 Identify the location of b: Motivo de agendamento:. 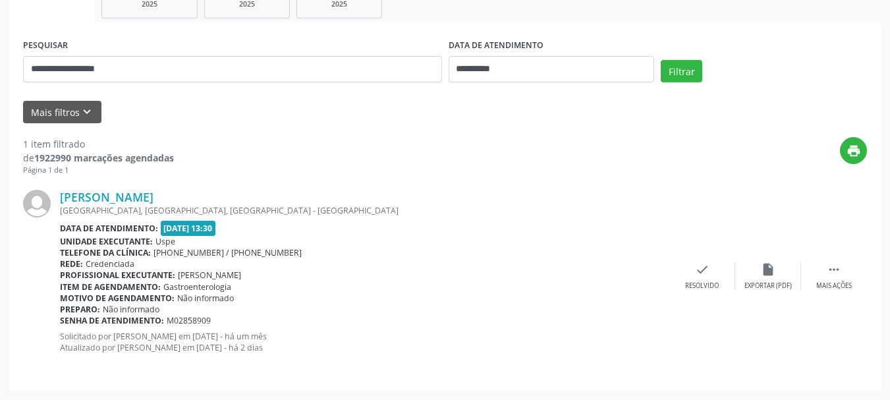
(117, 298).